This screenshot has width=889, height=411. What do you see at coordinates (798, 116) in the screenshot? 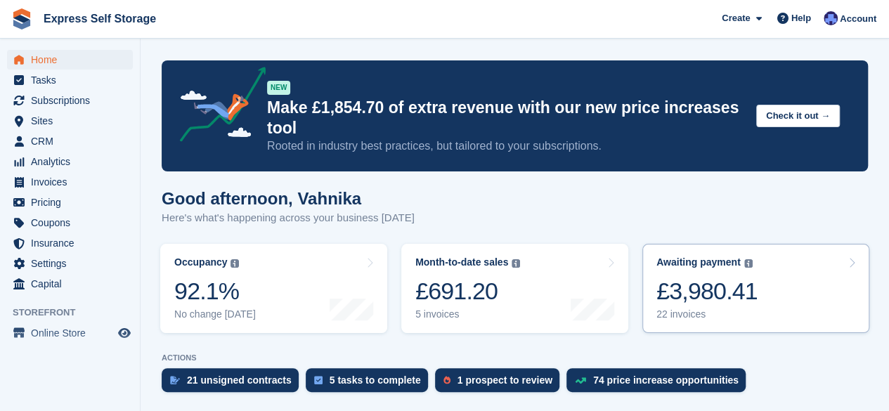
I see `button: Check it out →` at bounding box center [798, 116].